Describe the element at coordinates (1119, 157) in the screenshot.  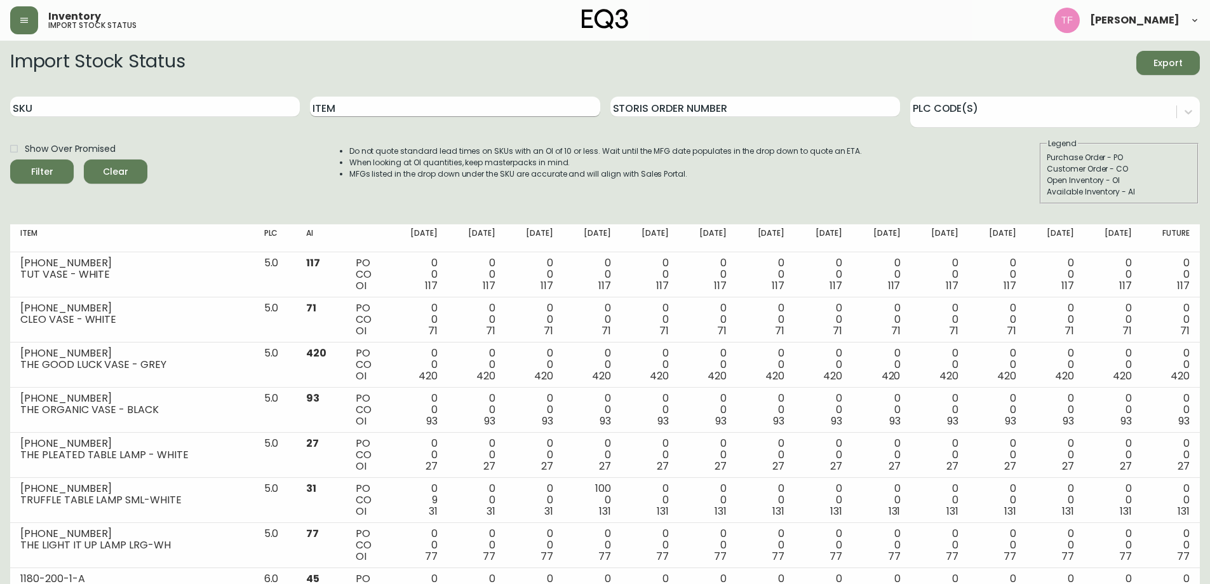
I see `div: Purchase Order - PO` at that location.